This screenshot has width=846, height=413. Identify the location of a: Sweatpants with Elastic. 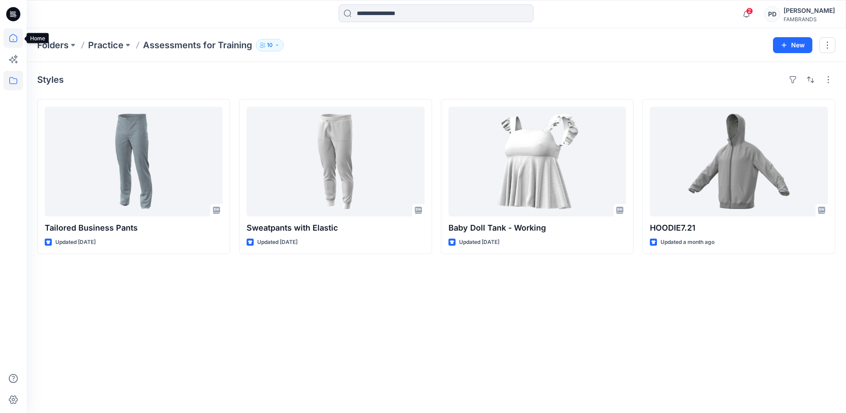
(335, 162).